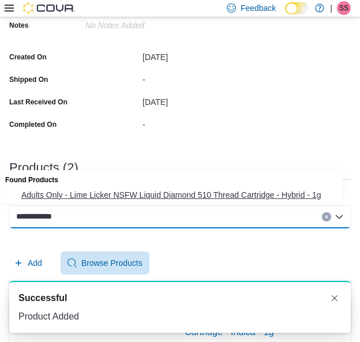  What do you see at coordinates (28, 263) in the screenshot?
I see `button: Add` at bounding box center [28, 263].